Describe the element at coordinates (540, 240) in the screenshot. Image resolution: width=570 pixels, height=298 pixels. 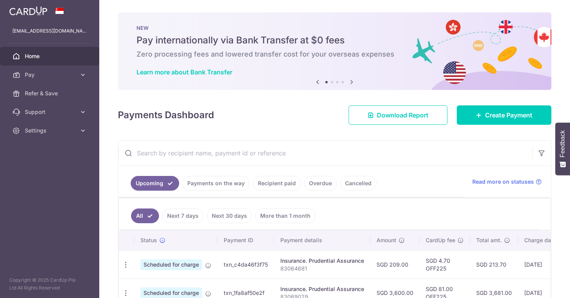
I see `span: Charge date` at that location.